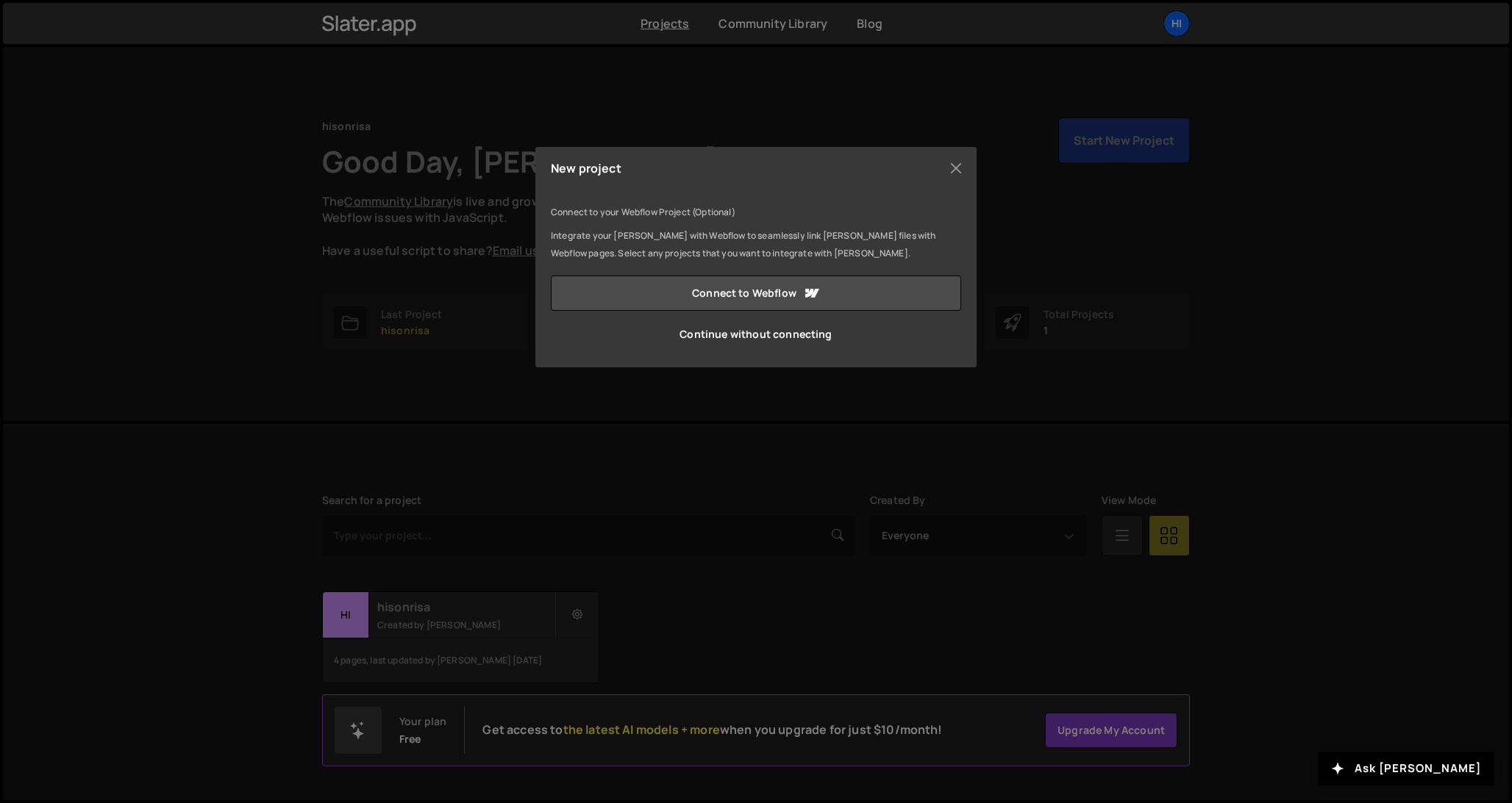 The height and width of the screenshot is (803, 1512). Describe the element at coordinates (586, 168) in the screenshot. I see `h5: New project` at that location.